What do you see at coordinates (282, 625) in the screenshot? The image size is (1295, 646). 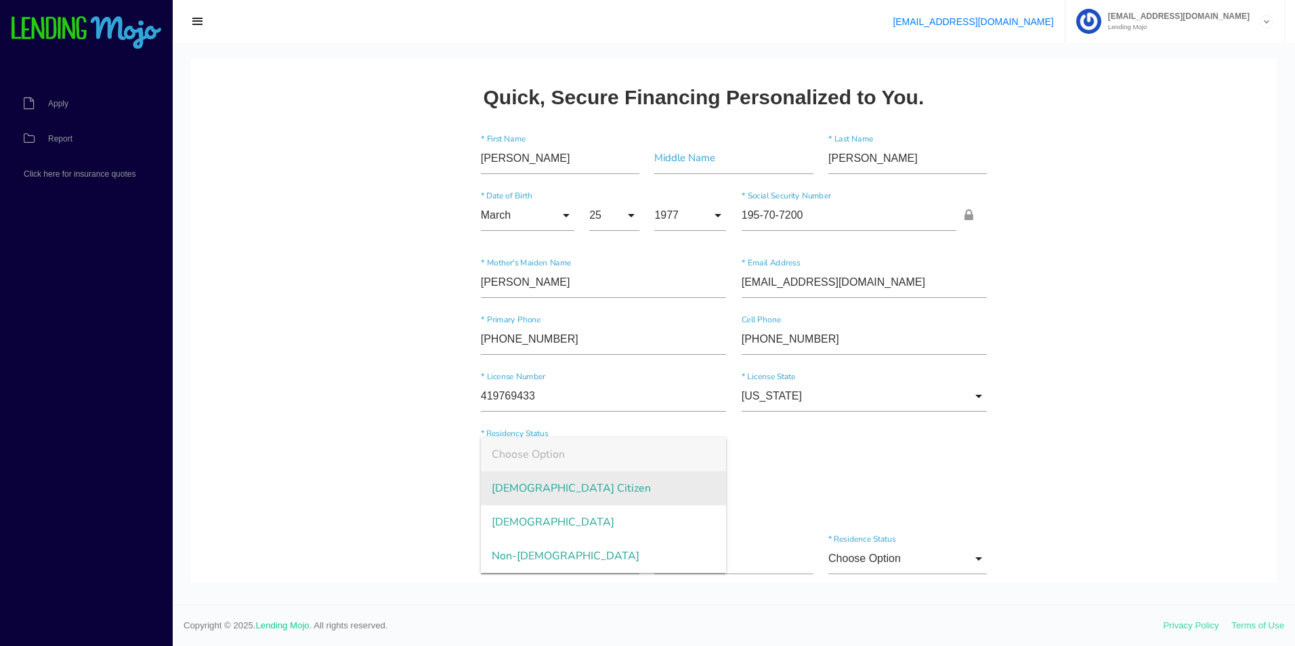 I see `a: Lending Mojo` at bounding box center [282, 625].